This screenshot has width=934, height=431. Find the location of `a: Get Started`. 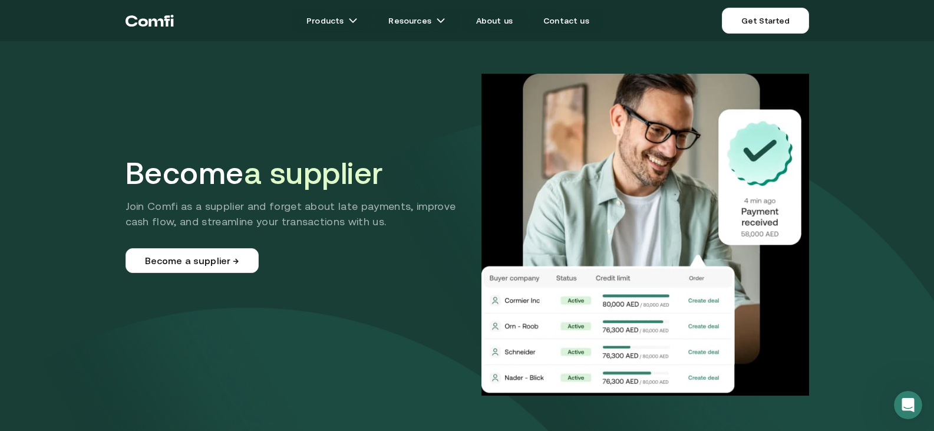

a: Get Started is located at coordinates (765, 21).